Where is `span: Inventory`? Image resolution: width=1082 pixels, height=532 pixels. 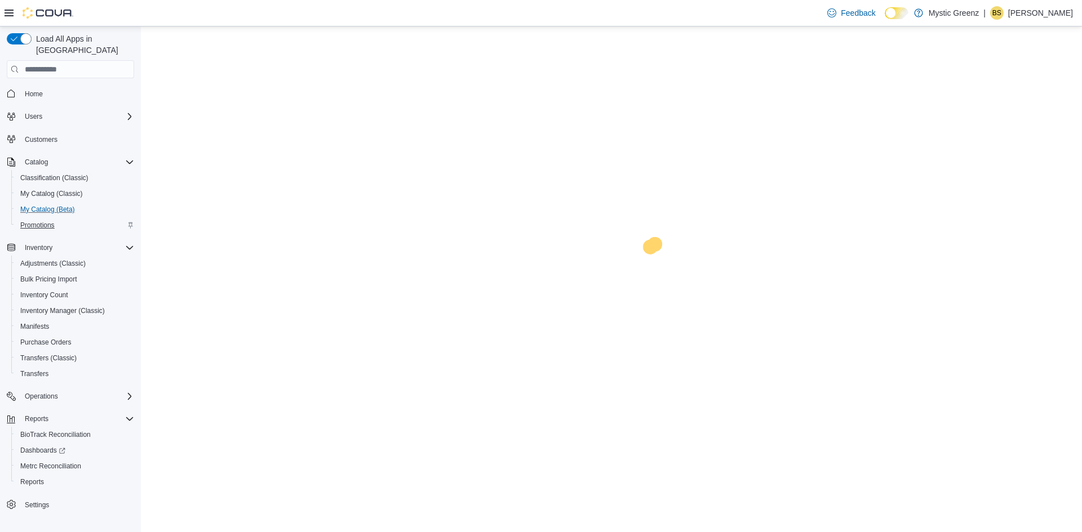 span: Inventory is located at coordinates (38, 248).